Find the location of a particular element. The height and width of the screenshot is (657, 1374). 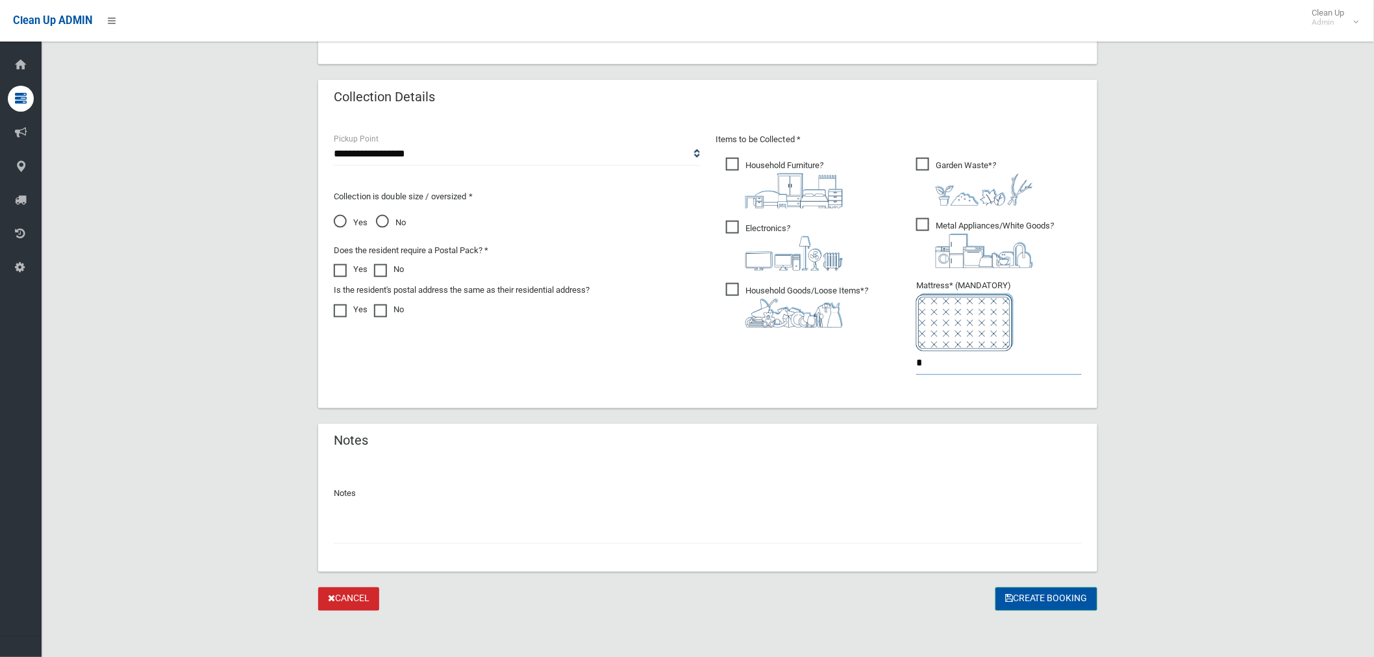

span: Mattress* (MANDATORY) is located at coordinates (999, 316).